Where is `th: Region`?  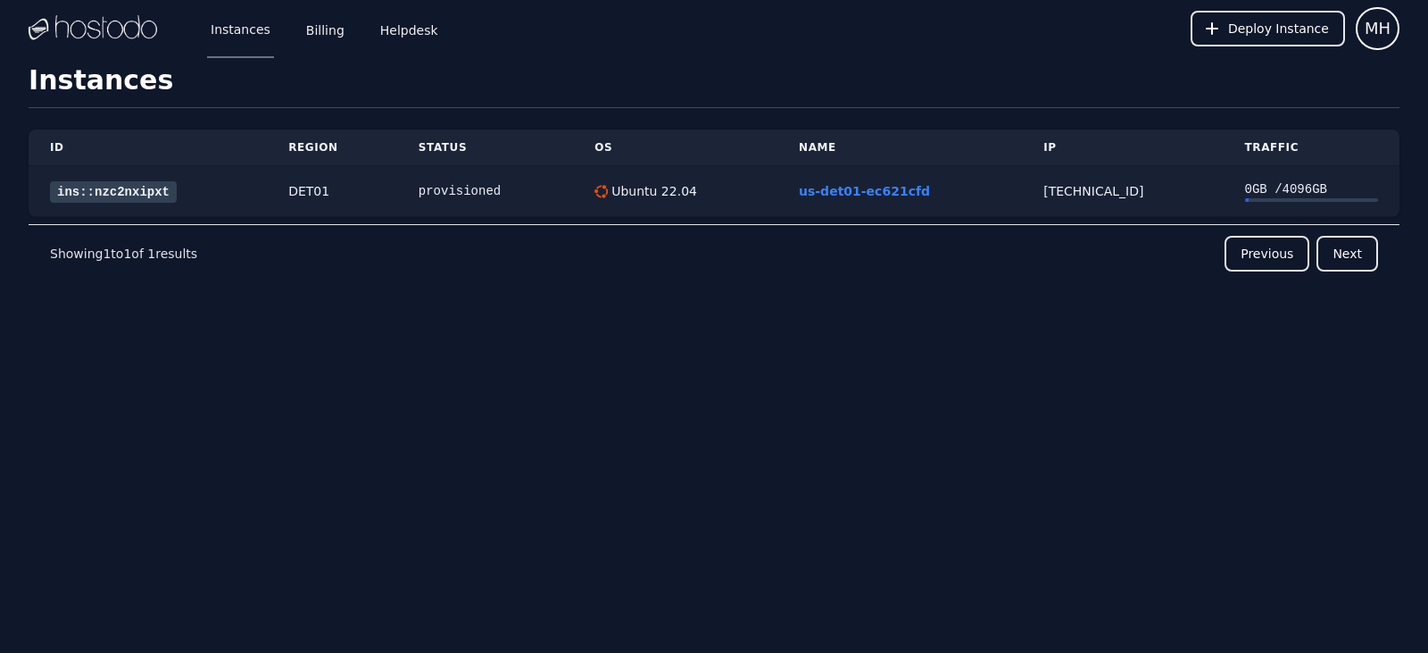
th: Region is located at coordinates (332, 147).